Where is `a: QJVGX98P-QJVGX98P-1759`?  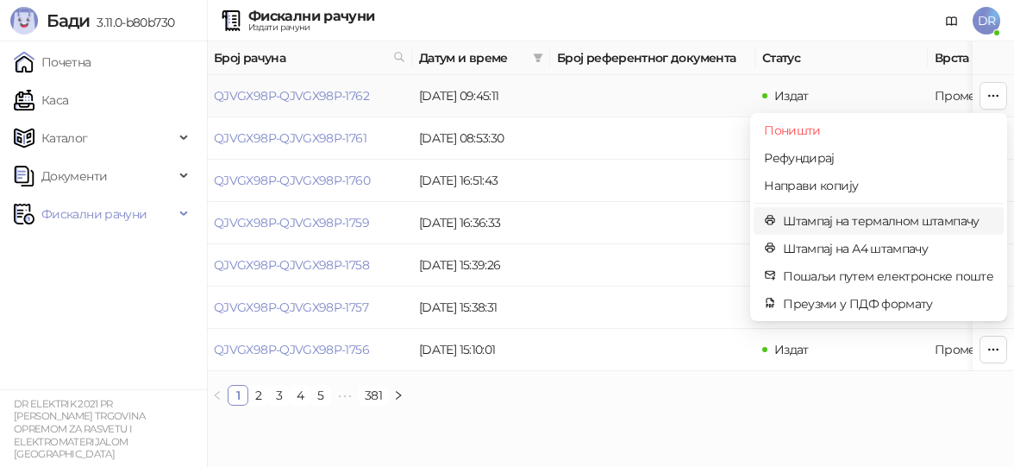 a: QJVGX98P-QJVGX98P-1759 is located at coordinates (291, 222).